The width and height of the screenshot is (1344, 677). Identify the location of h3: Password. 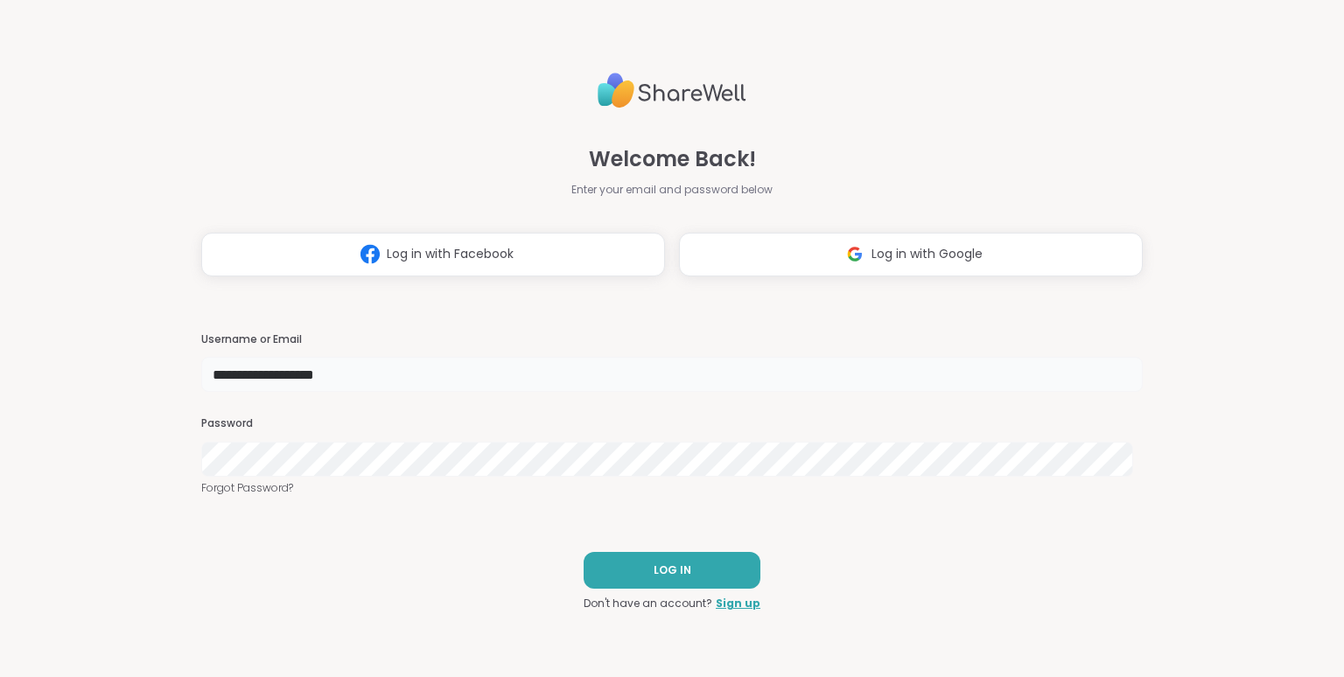
(671, 423).